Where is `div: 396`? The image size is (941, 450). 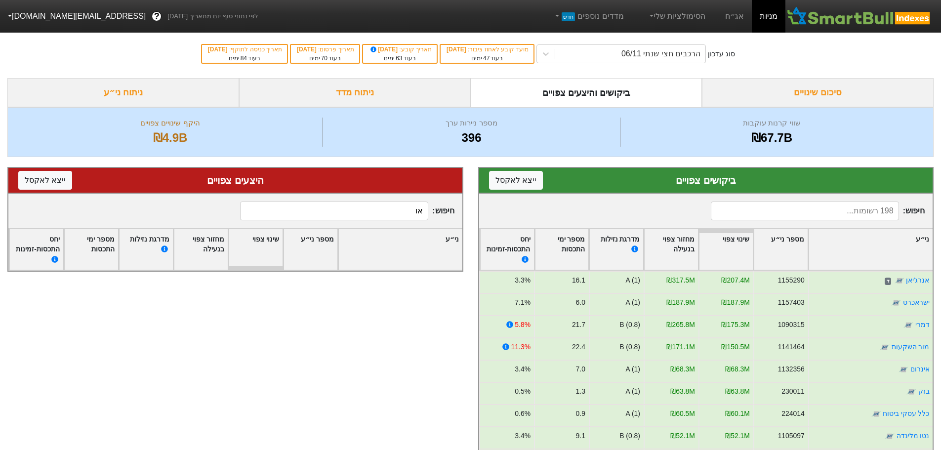 div: 396 is located at coordinates (471, 138).